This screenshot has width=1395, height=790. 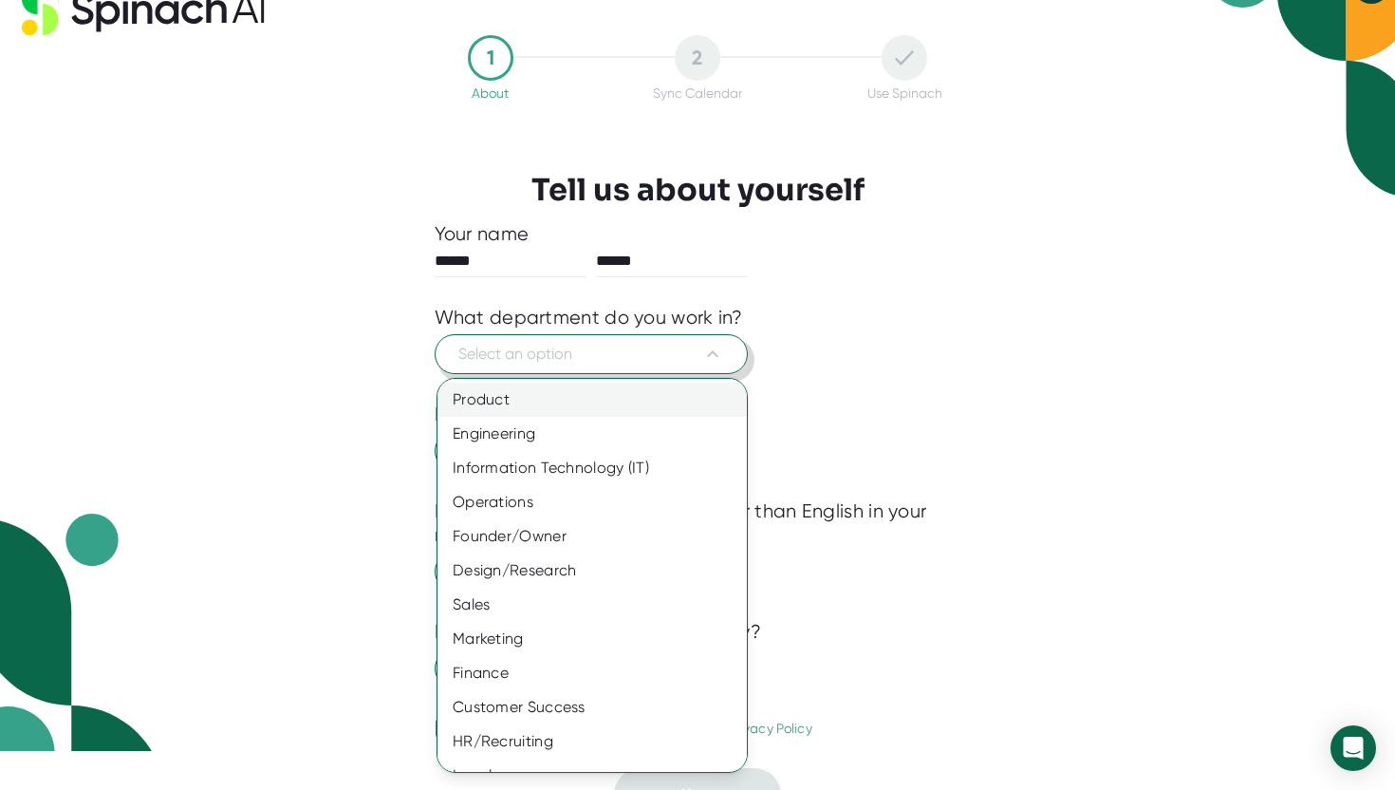 What do you see at coordinates (592, 434) in the screenshot?
I see `div: Engineering` at bounding box center [592, 434].